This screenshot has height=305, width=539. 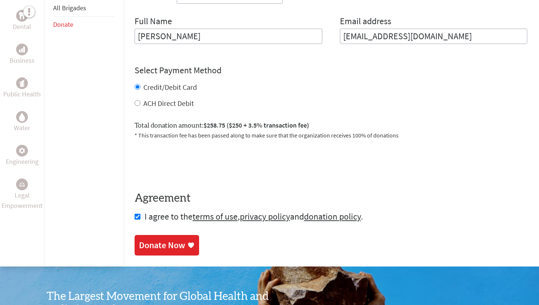 What do you see at coordinates (63, 24) in the screenshot?
I see `a: Donate` at bounding box center [63, 24].